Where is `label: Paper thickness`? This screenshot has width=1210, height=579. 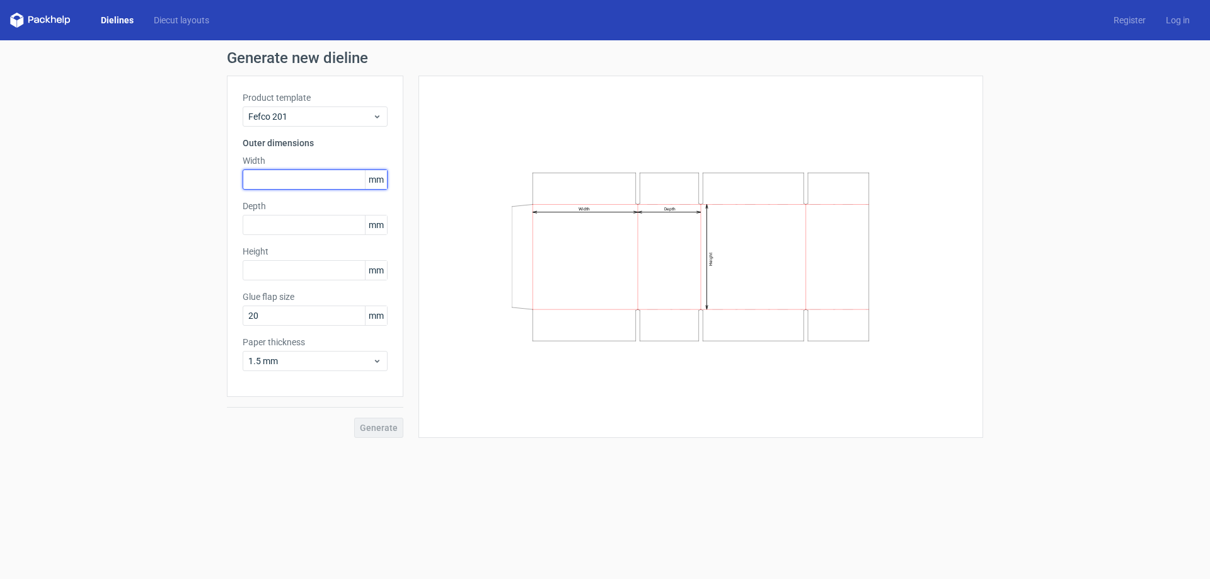
label: Paper thickness is located at coordinates (315, 342).